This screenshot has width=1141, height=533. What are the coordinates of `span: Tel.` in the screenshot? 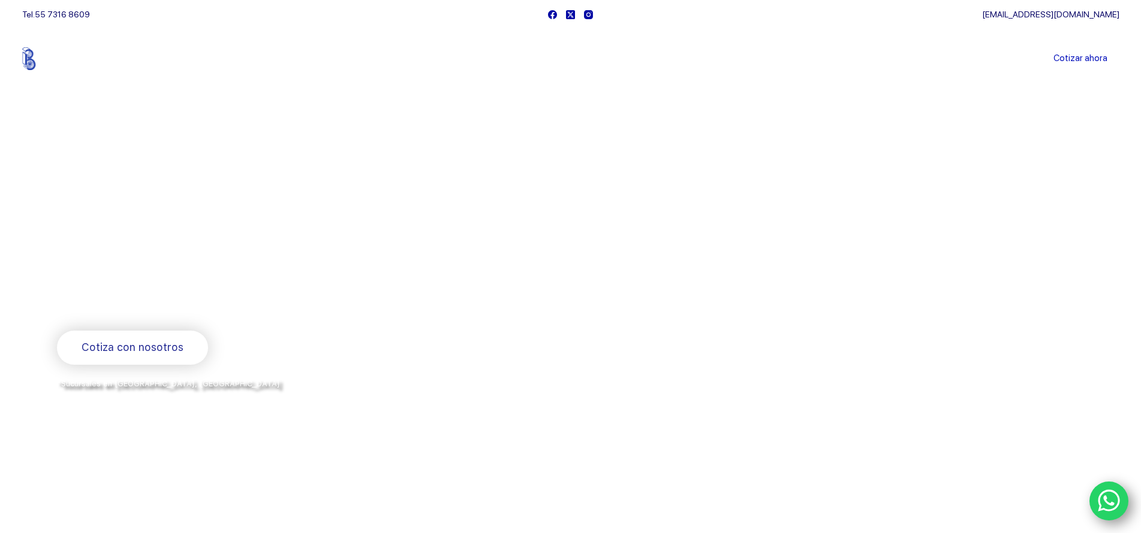 It's located at (56, 14).